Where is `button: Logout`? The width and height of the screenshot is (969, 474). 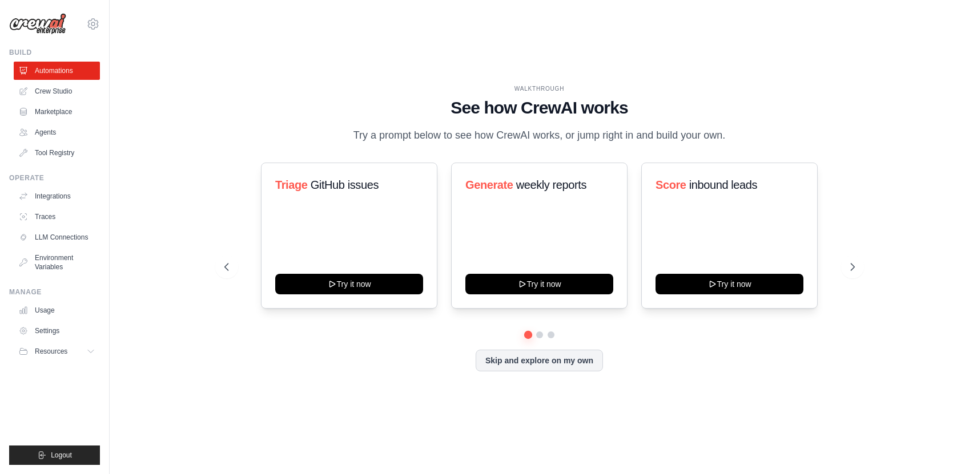 button: Logout is located at coordinates (54, 456).